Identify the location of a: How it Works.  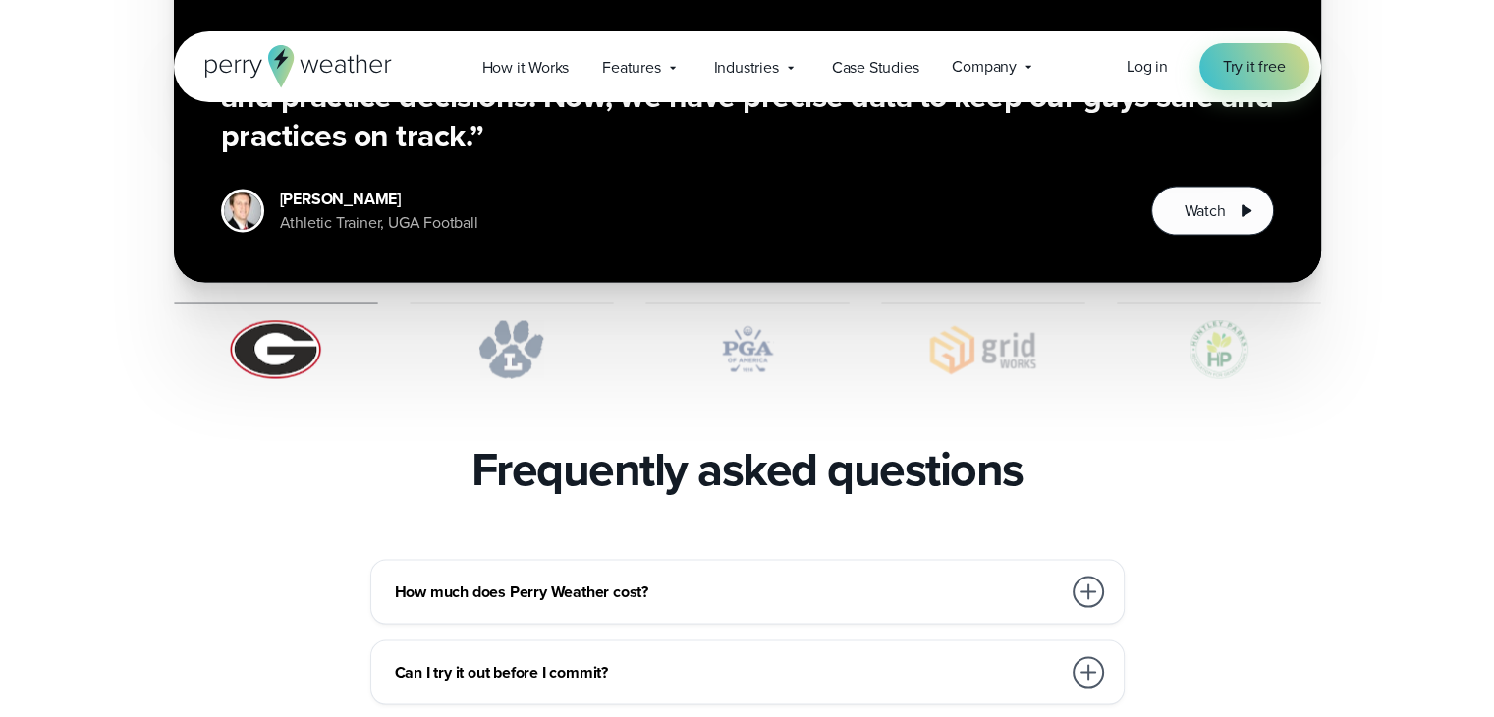
(525, 67).